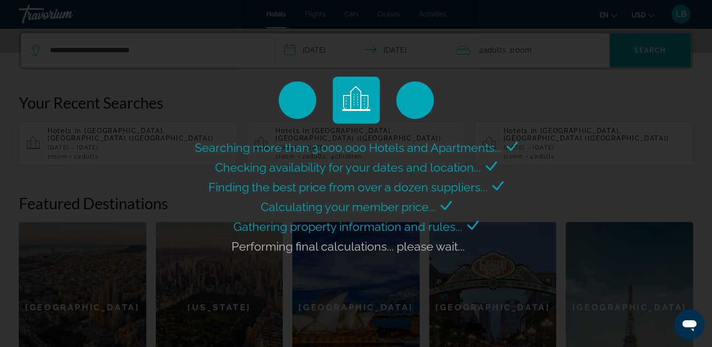 This screenshot has height=347, width=712. What do you see at coordinates (348, 167) in the screenshot?
I see `span: Checking availability for your dates and location...` at bounding box center [348, 167].